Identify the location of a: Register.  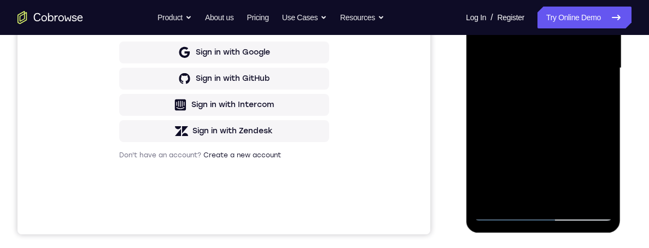
(511, 17).